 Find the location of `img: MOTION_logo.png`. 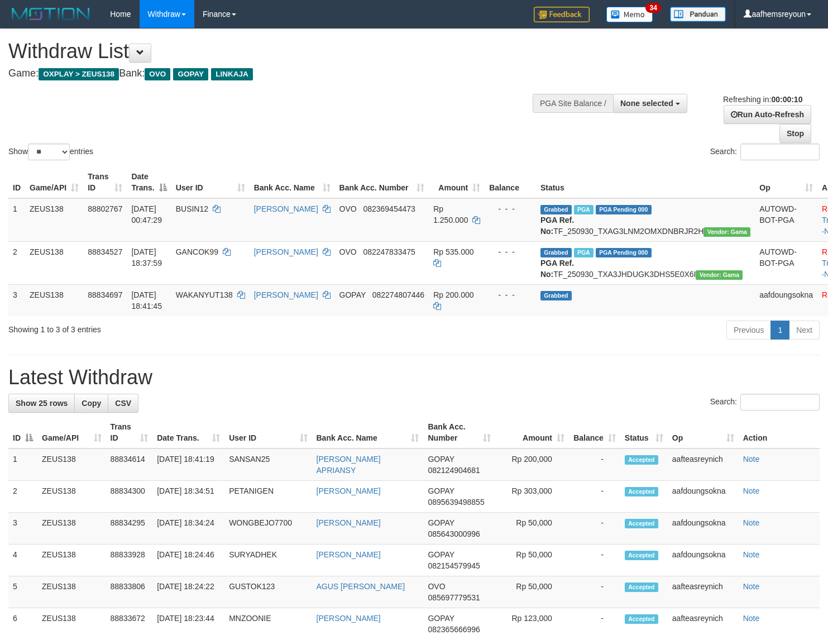

img: MOTION_logo.png is located at coordinates (51, 14).